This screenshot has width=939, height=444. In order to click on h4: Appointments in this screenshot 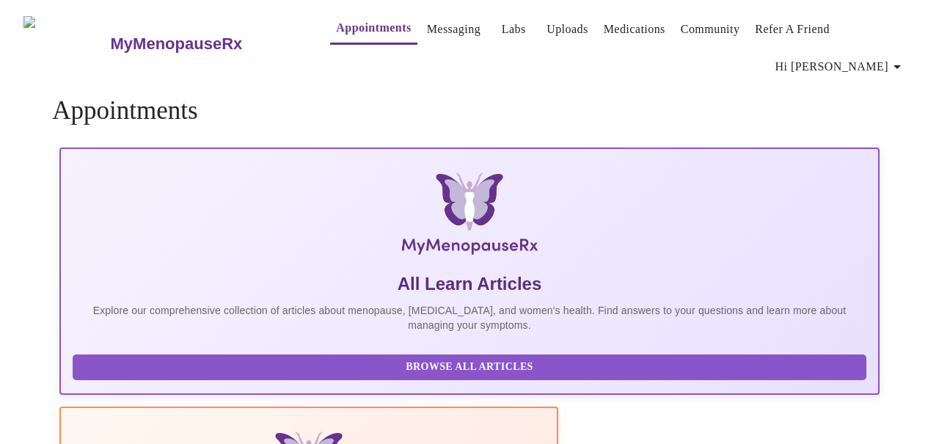, I will do `click(470, 111)`.